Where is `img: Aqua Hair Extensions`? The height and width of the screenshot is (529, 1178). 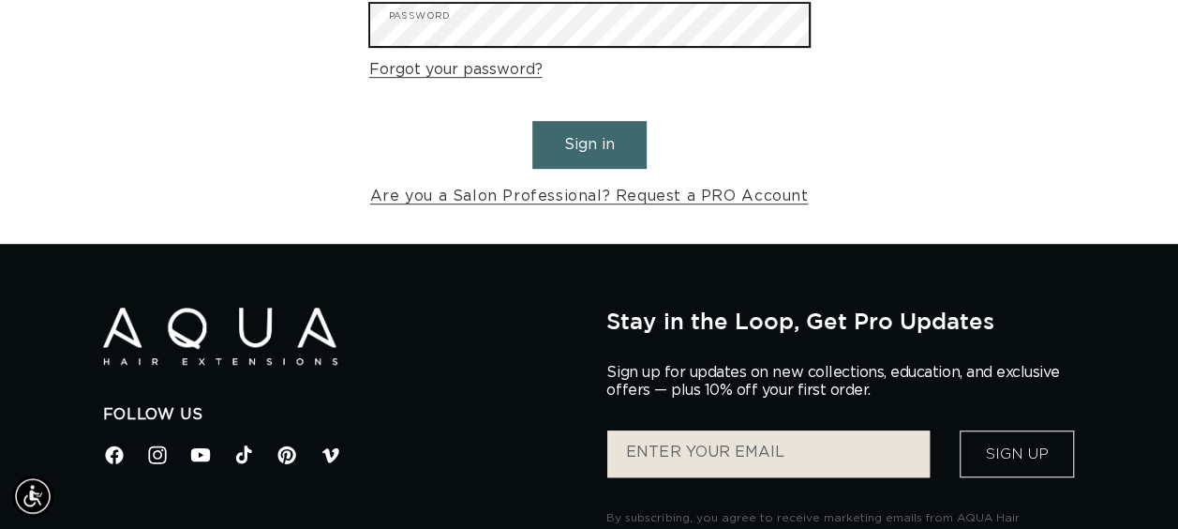
img: Aqua Hair Extensions is located at coordinates (220, 336).